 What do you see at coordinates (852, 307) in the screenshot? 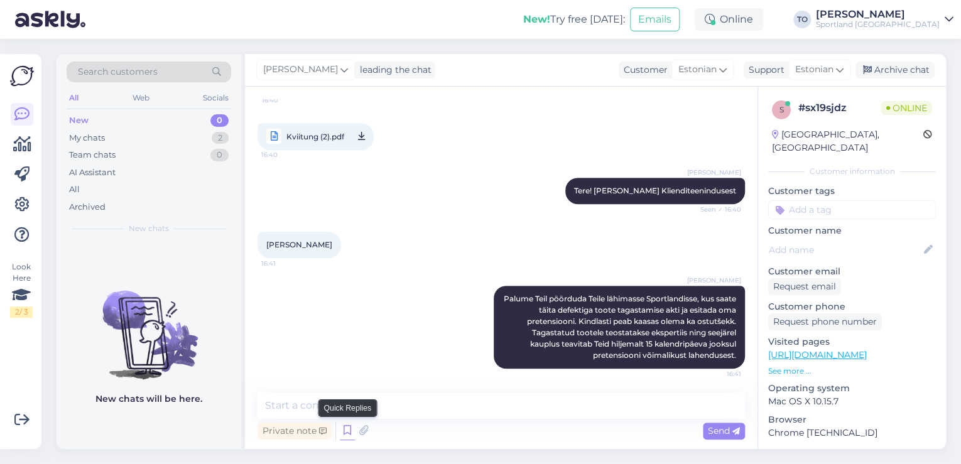
I see `p: Customer phone` at bounding box center [852, 307].